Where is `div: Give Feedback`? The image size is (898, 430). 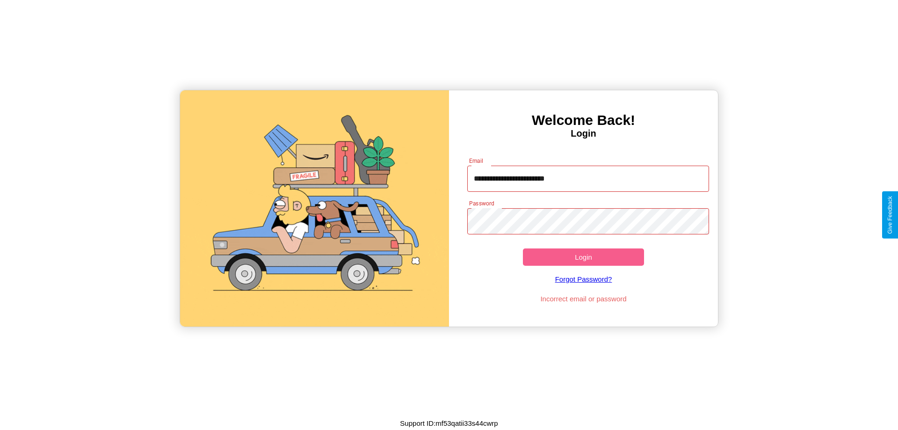
div: Give Feedback is located at coordinates (890, 215).